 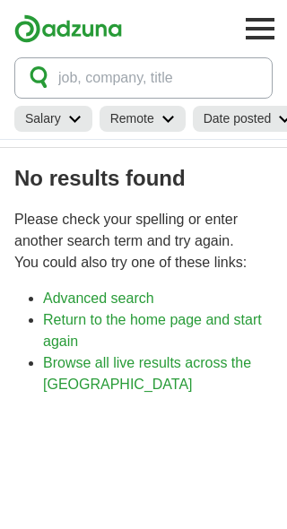 I want to click on button: Toggle main navigation menu, so click(x=260, y=29).